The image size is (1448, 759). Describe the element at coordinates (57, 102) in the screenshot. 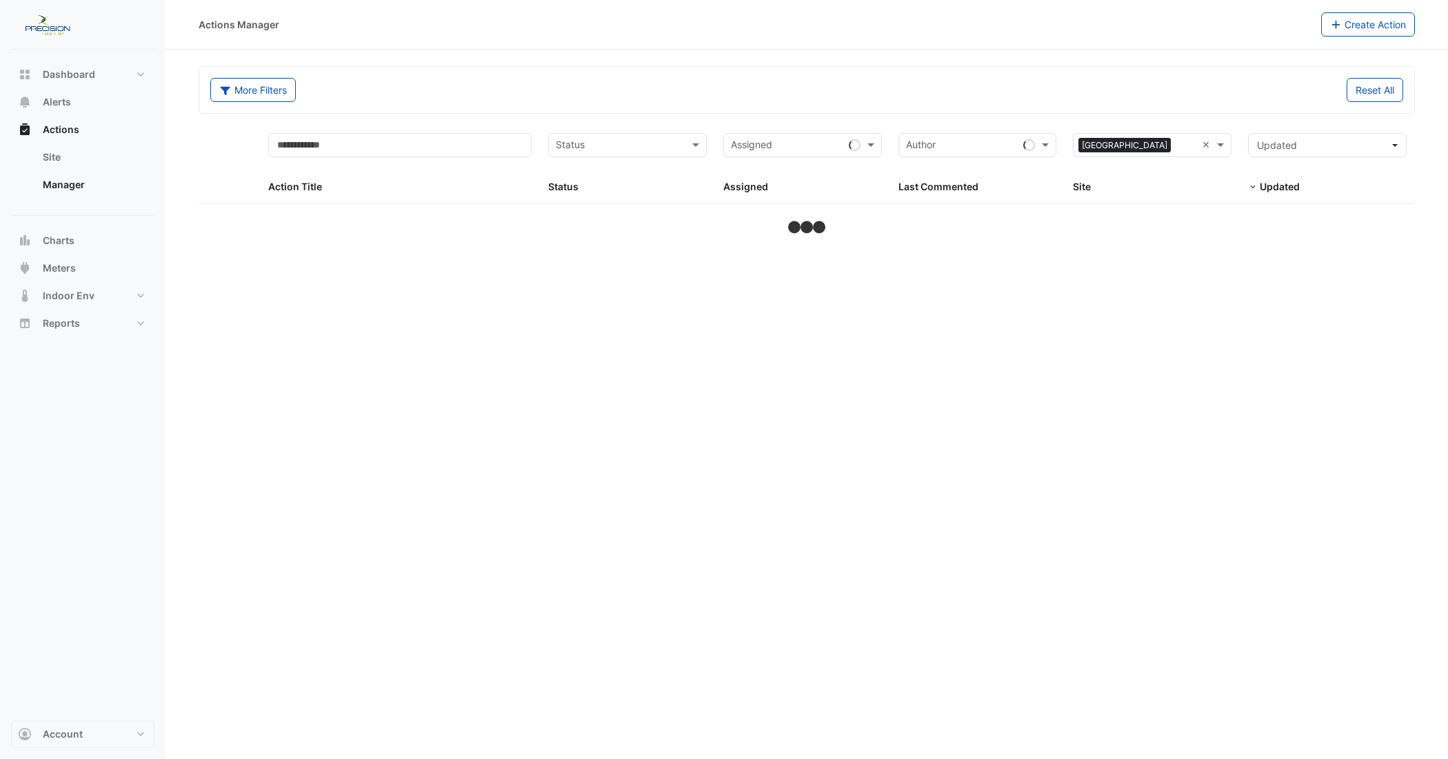

I see `span: Alerts` at that location.